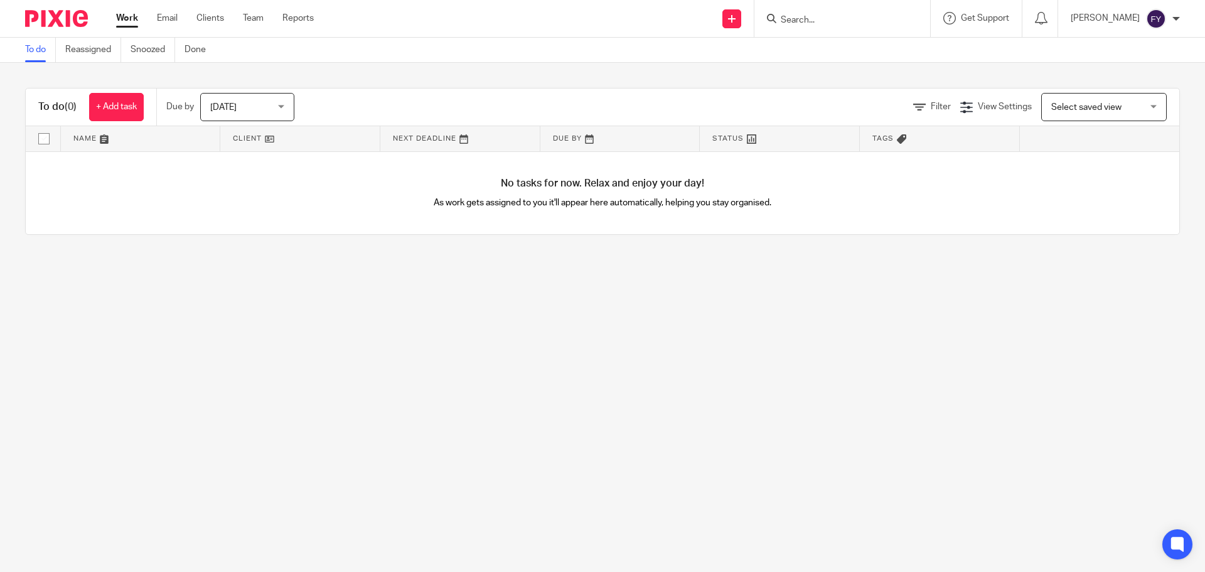 The width and height of the screenshot is (1205, 572). I want to click on a: Done, so click(200, 50).